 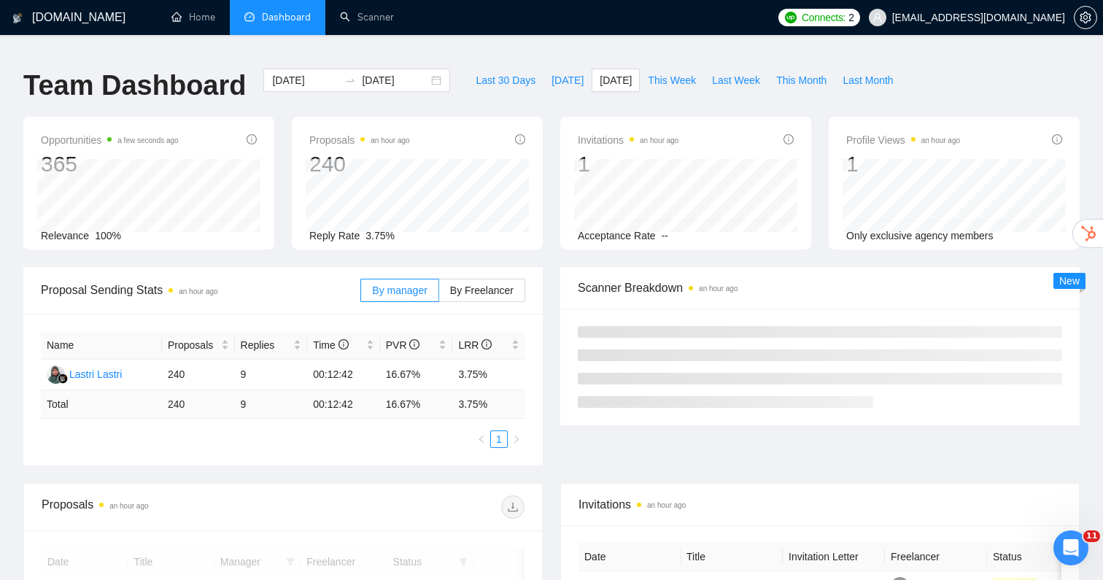 I want to click on div: Lastri Lastri, so click(x=96, y=374).